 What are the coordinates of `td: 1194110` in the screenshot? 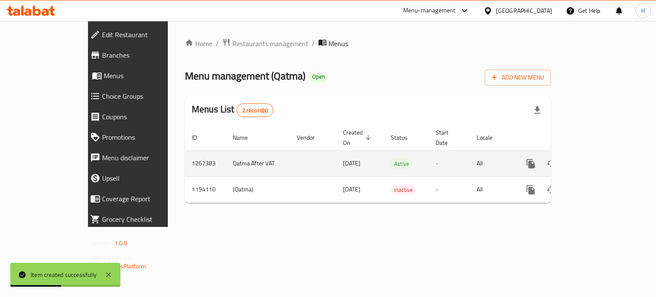 It's located at (205, 189).